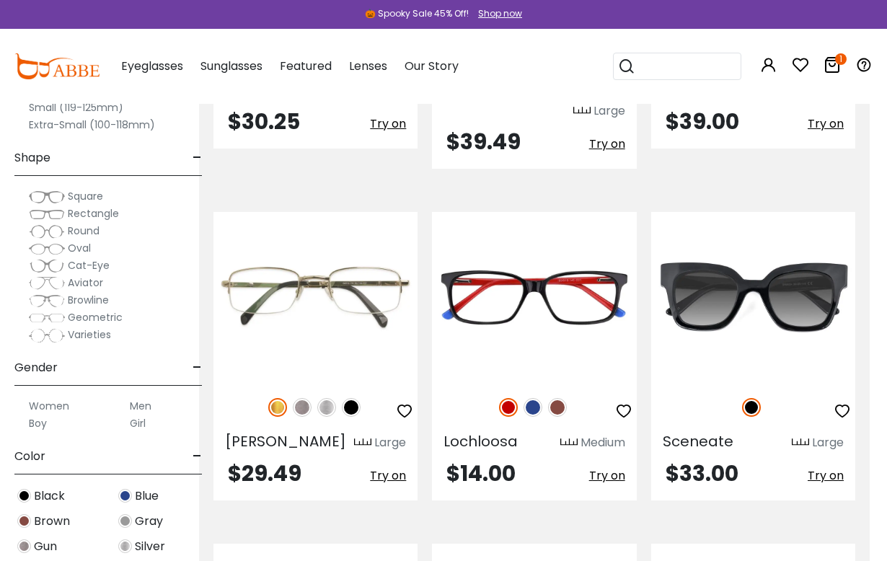  What do you see at coordinates (603, 443) in the screenshot?
I see `div: Medium` at bounding box center [603, 443].